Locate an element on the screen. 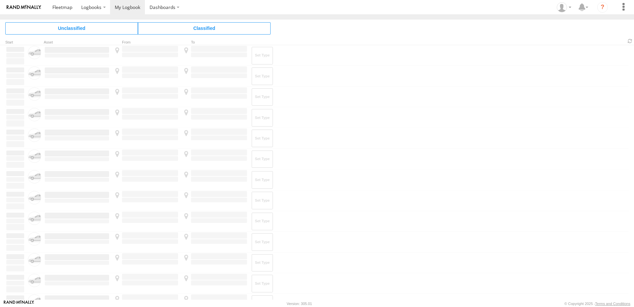 This screenshot has width=634, height=307. a: Visit our Website is located at coordinates (19, 303).